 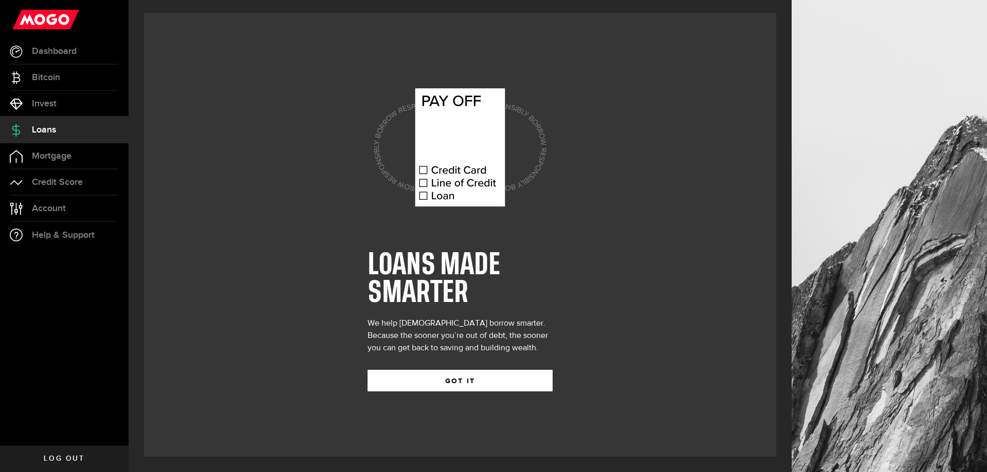 What do you see at coordinates (46, 78) in the screenshot?
I see `span: Bitcoin` at bounding box center [46, 78].